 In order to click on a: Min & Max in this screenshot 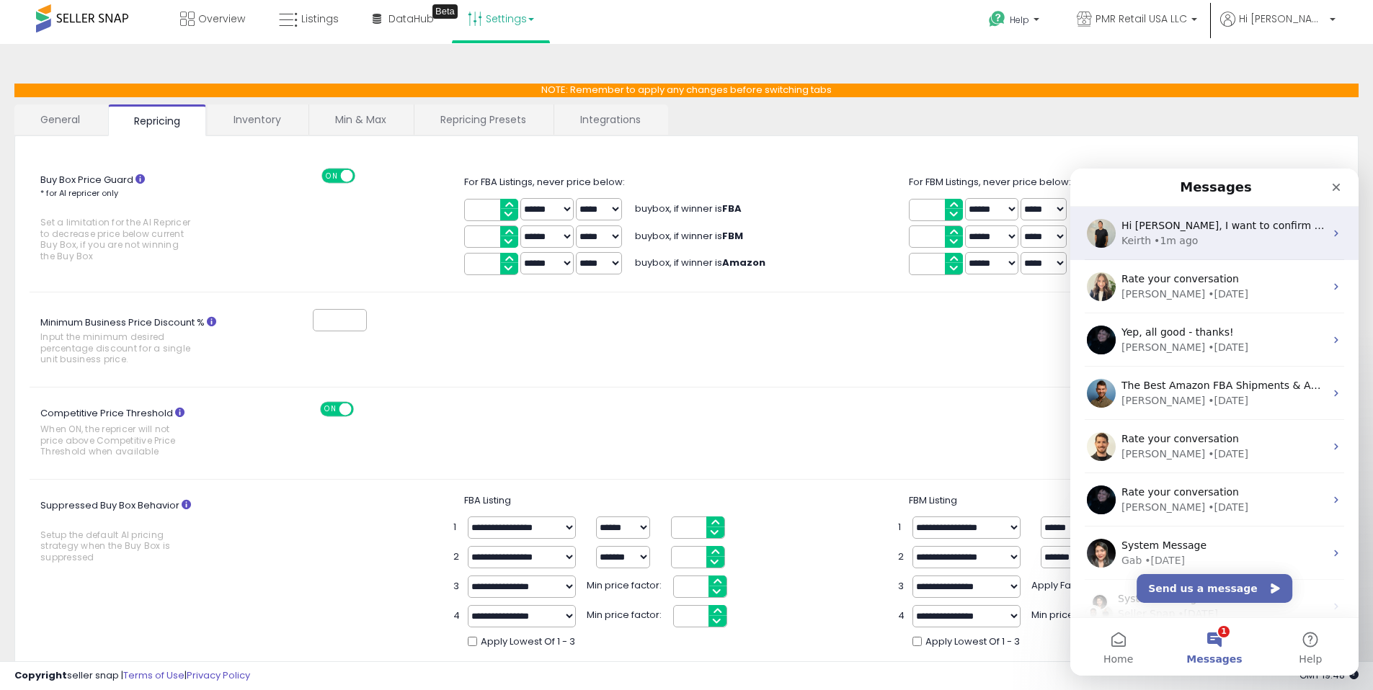, I will do `click(360, 120)`.